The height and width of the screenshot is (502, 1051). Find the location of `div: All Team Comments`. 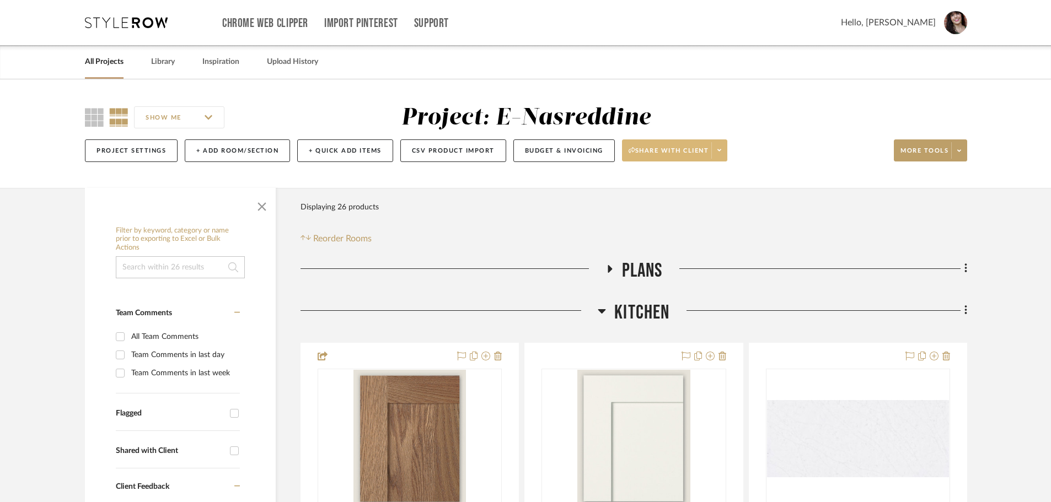

div: All Team Comments is located at coordinates (184, 337).